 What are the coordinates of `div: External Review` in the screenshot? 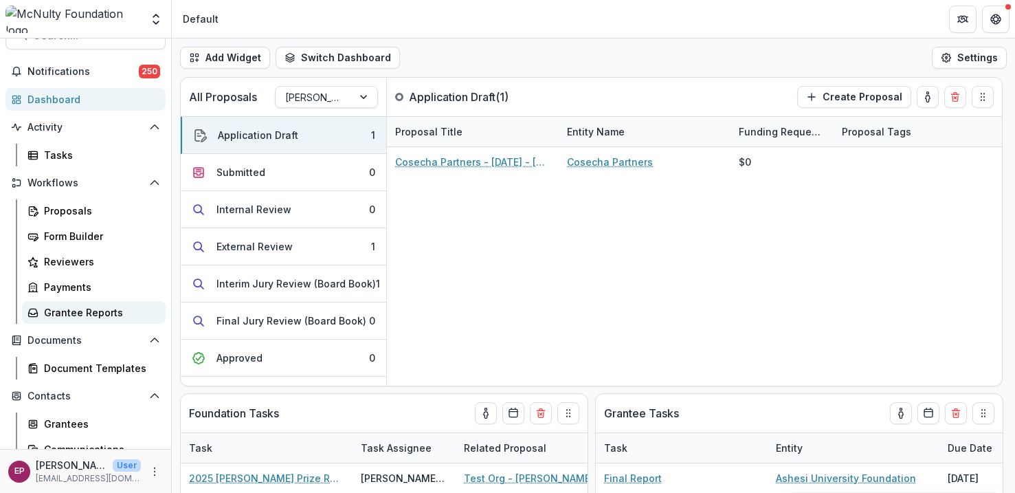 It's located at (254, 246).